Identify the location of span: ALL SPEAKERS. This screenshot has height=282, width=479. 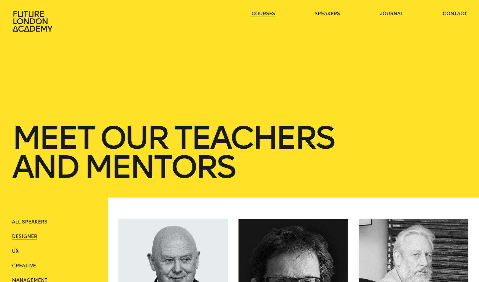
(30, 222).